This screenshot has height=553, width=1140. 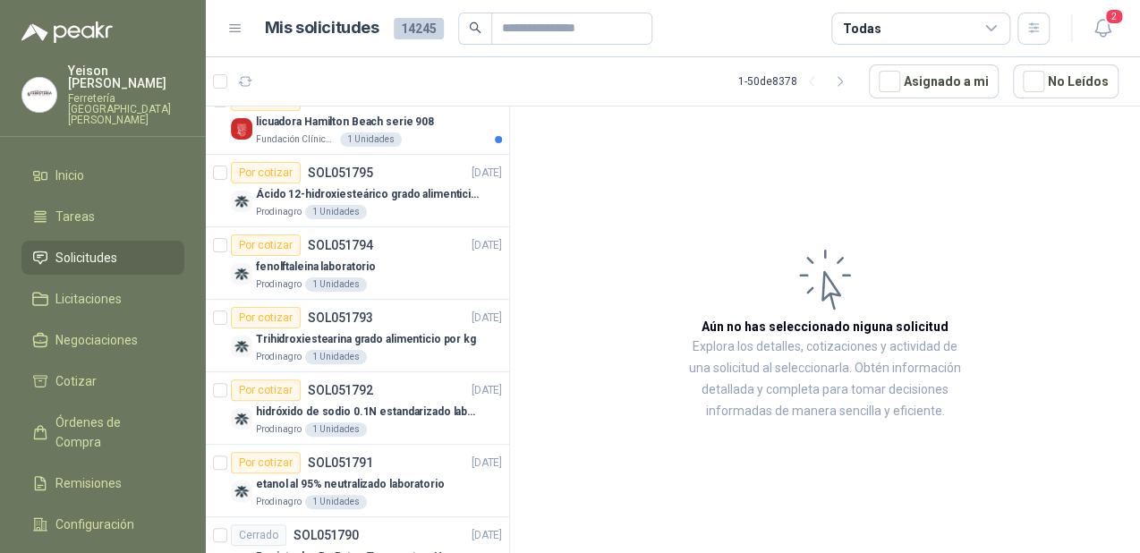 I want to click on p: Trihidroxiestearina grado alimenticio por kg, so click(x=366, y=339).